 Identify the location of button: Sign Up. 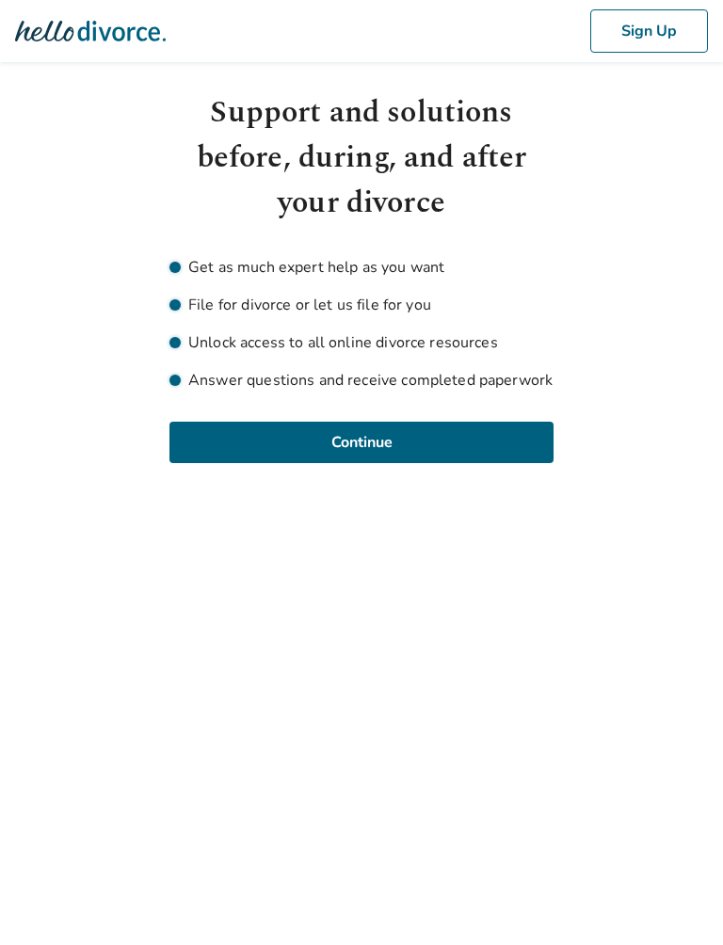
(648, 31).